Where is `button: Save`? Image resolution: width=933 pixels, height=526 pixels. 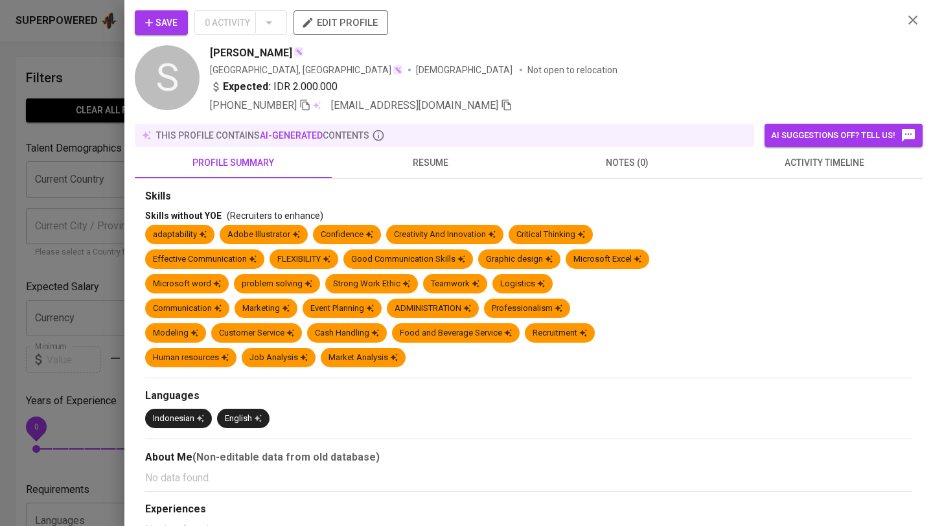 button: Save is located at coordinates (161, 23).